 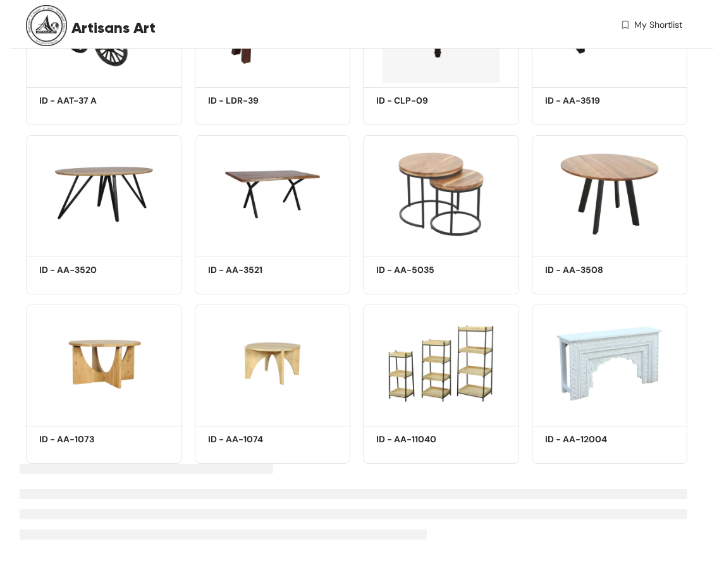 I want to click on h5: ID - AA-5035, so click(x=430, y=270).